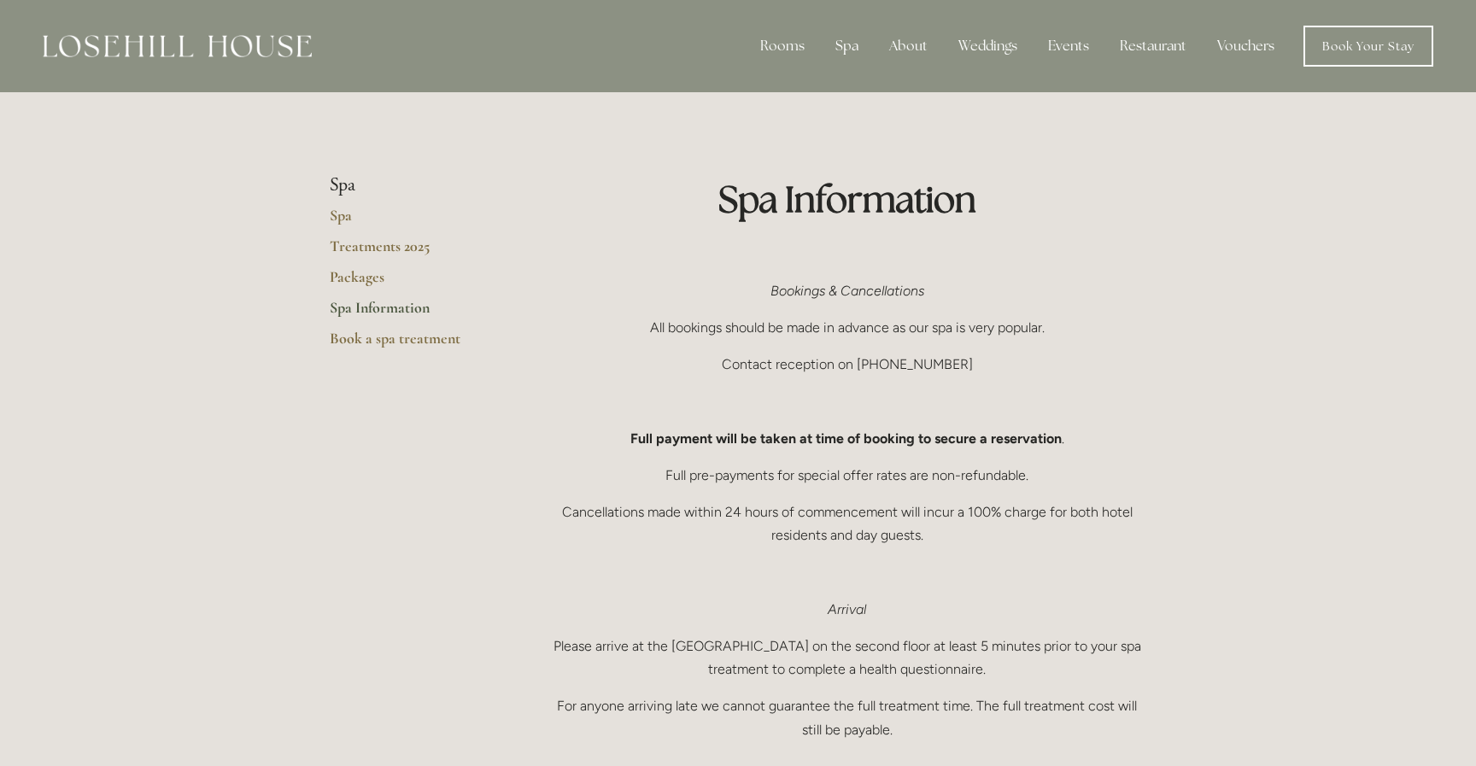 This screenshot has height=766, width=1476. Describe the element at coordinates (847, 199) in the screenshot. I see `strong: Spa Information` at that location.